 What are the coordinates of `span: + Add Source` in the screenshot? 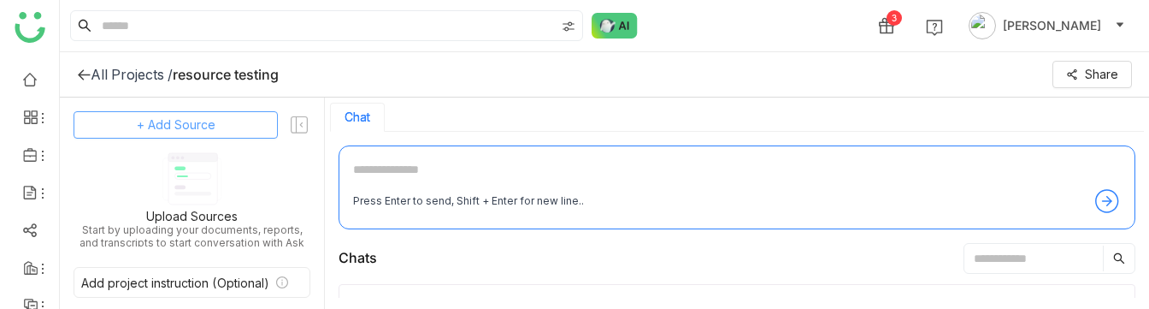 It's located at (176, 125).